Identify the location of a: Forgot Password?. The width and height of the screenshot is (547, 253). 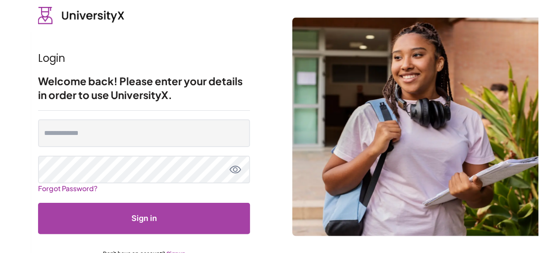
(67, 188).